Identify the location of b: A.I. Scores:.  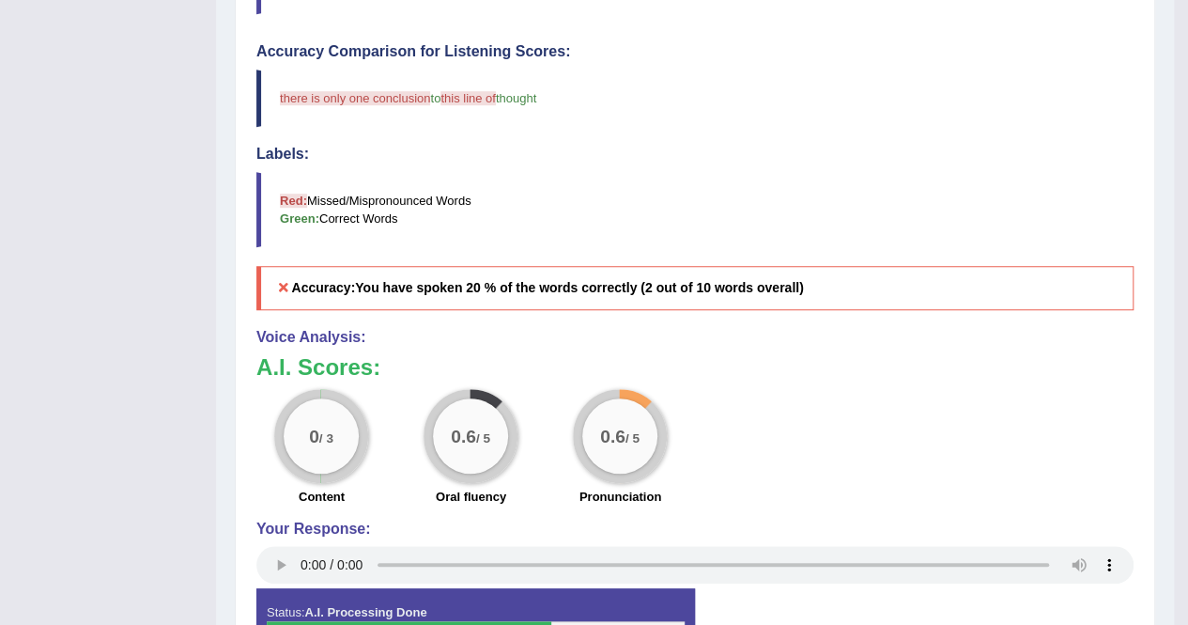
(318, 366).